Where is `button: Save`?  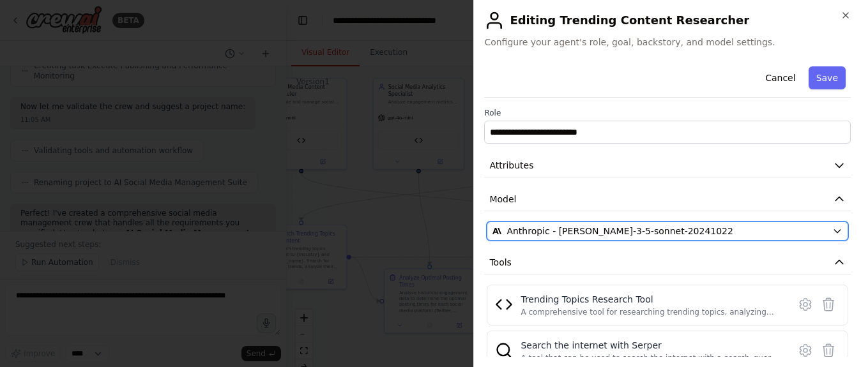 button: Save is located at coordinates (828, 78).